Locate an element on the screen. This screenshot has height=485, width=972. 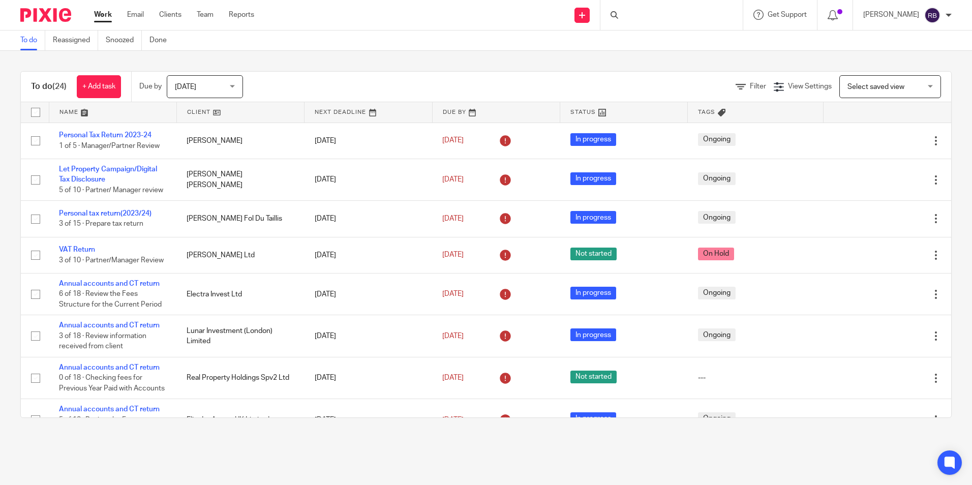
span: Select saved view is located at coordinates (876, 87).